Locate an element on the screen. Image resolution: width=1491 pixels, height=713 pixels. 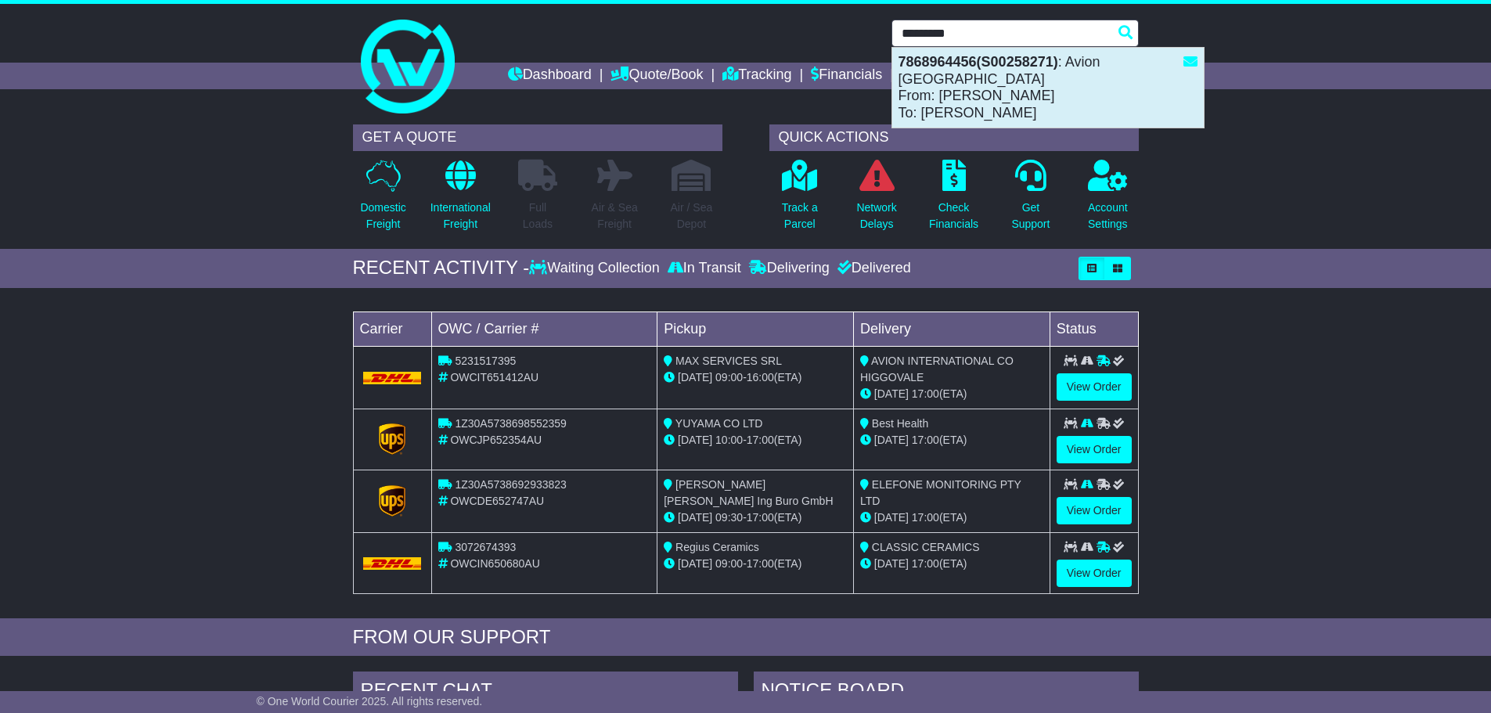
span: 1Z30A5738692933823 is located at coordinates (510, 484).